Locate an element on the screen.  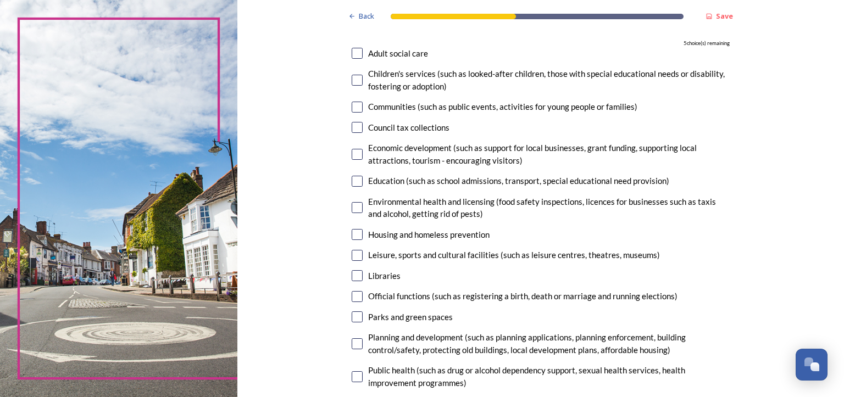
div: Environmental health and licensing (food safety inspections, licences for businesses such as taxi... is located at coordinates (549, 208).